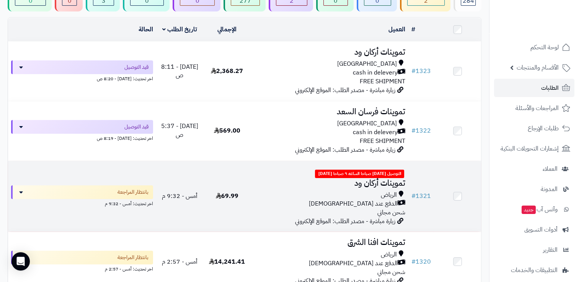 This screenshot has width=579, height=282. I want to click on span: التطبيقات والخدمات, so click(534, 270).